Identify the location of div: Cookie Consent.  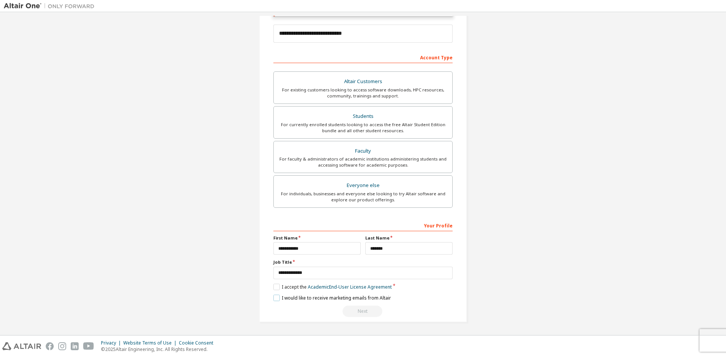
(198, 343).